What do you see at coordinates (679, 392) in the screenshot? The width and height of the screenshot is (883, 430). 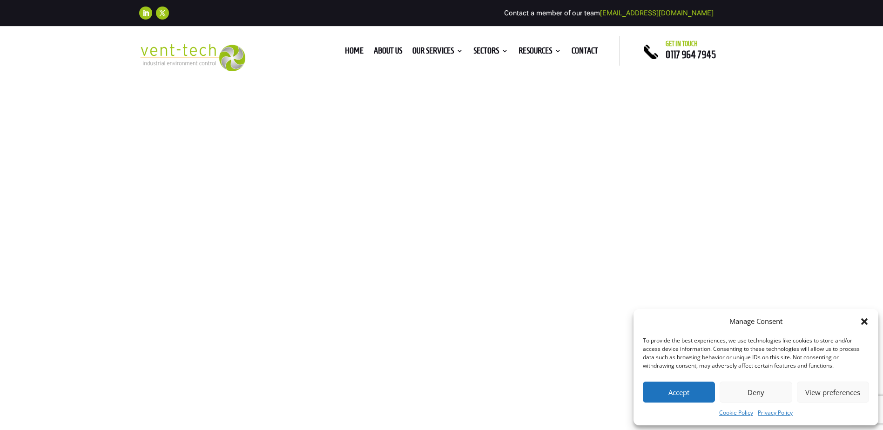 I see `button: Accept` at bounding box center [679, 392].